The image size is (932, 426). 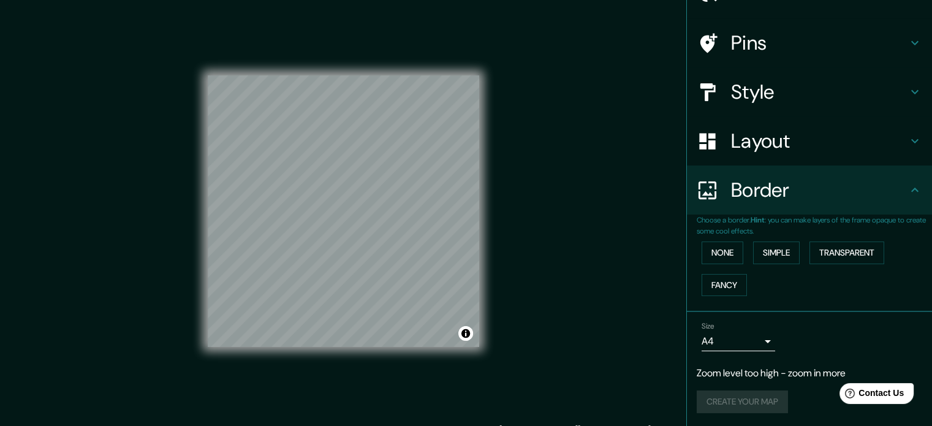 I want to click on div: Layout, so click(x=809, y=141).